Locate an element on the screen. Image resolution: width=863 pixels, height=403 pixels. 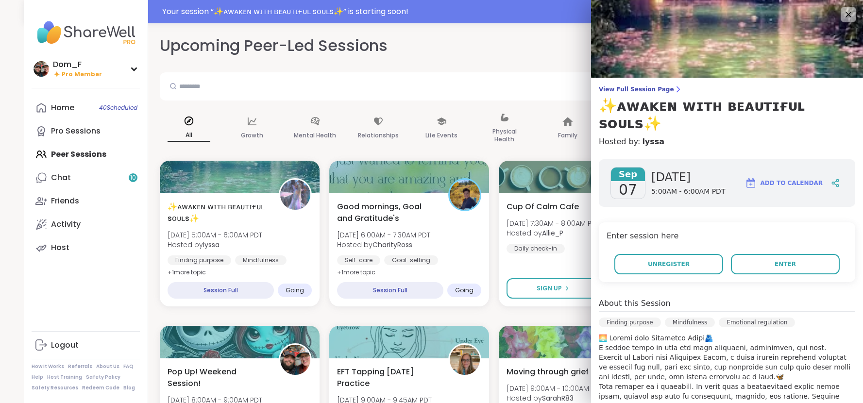
h4: Hosted by: is located at coordinates (727, 142).